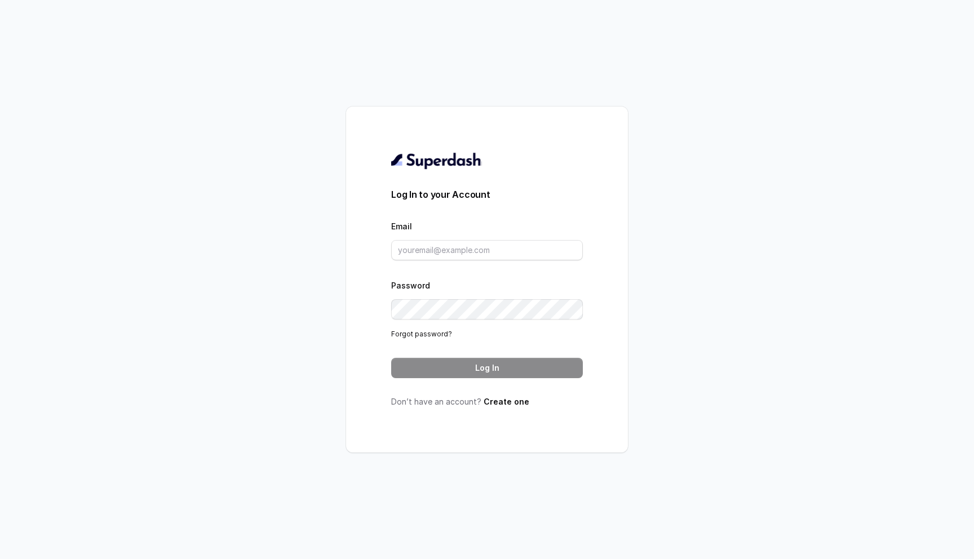 This screenshot has width=974, height=559. I want to click on label: Password, so click(410, 285).